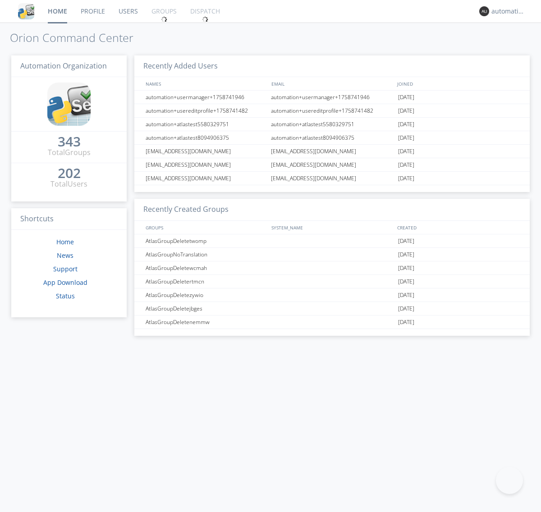 The height and width of the screenshot is (512, 541). I want to click on div: NAMES, so click(205, 83).